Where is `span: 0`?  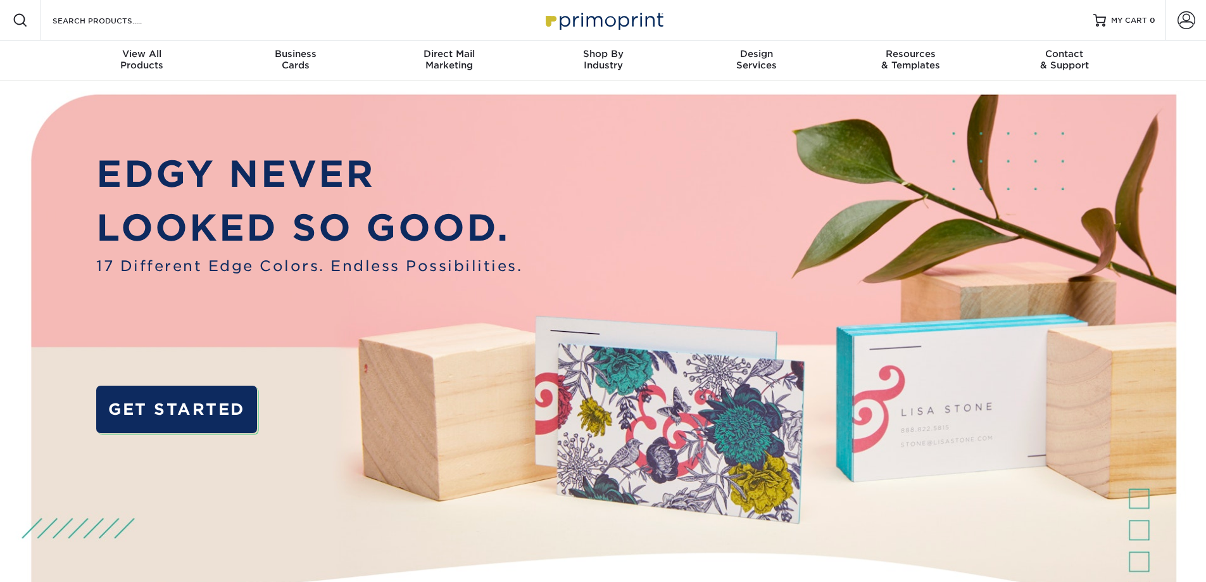
span: 0 is located at coordinates (1153, 20).